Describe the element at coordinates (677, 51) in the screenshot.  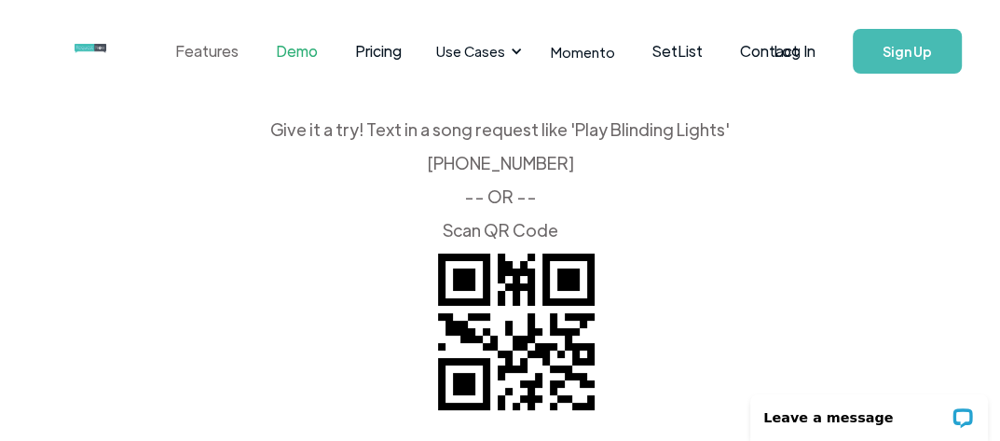
I see `a: SetList` at that location.